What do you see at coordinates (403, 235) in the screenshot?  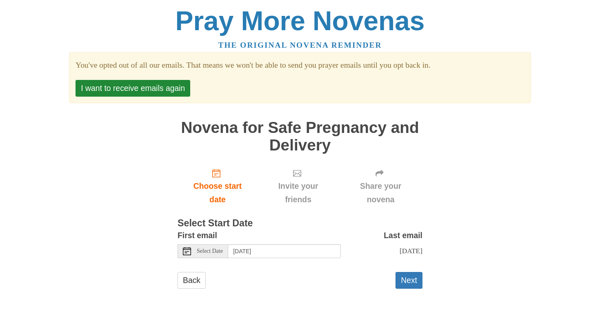 I see `label: Last email` at bounding box center [403, 235].